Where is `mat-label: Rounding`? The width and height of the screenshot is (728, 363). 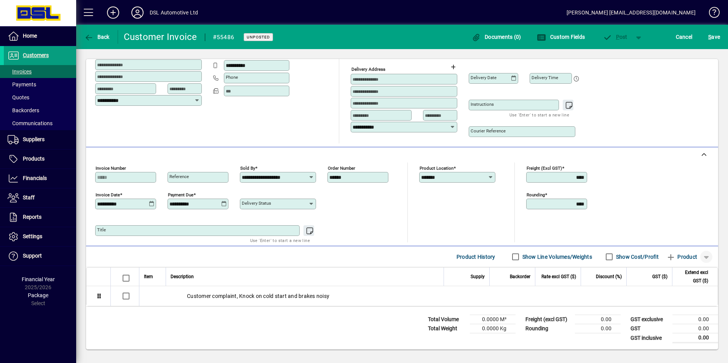 mat-label: Rounding is located at coordinates (536, 195).